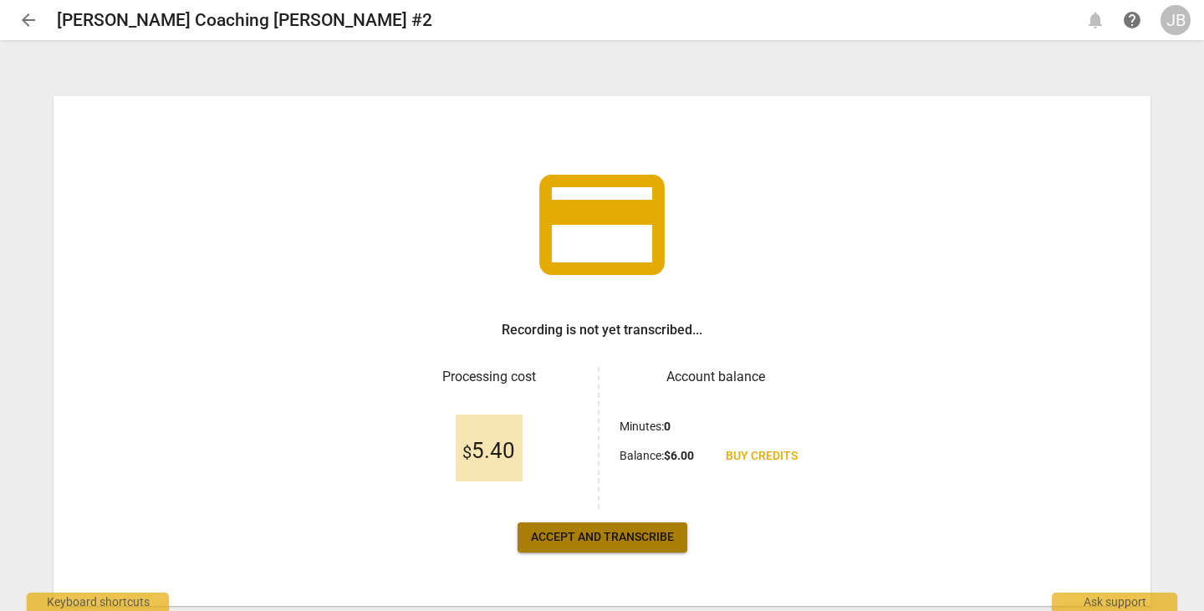 The image size is (1204, 611). What do you see at coordinates (667, 427) in the screenshot?
I see `b: 0` at bounding box center [667, 427].